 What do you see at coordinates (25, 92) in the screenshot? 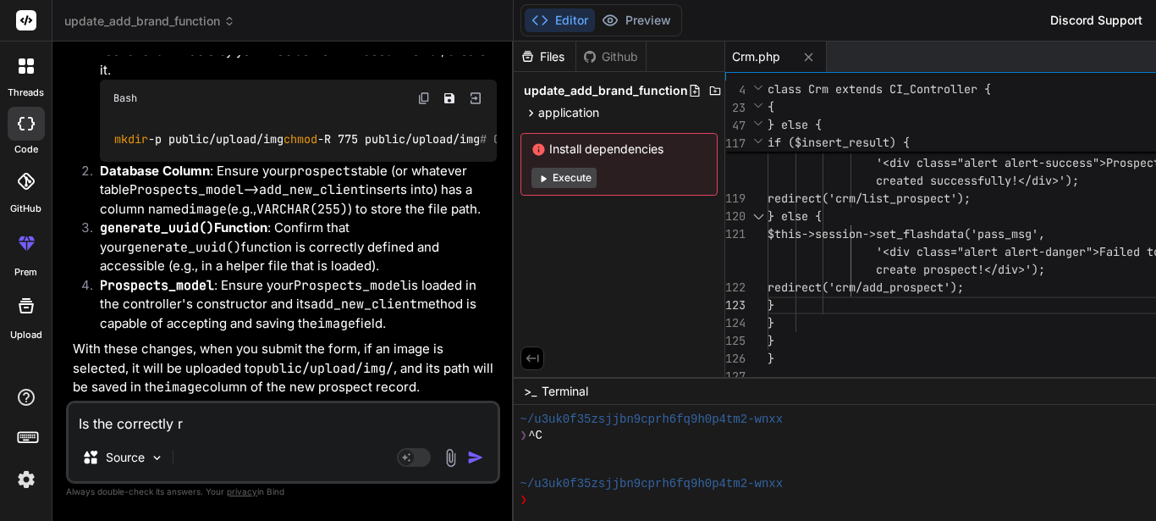
I see `label: threads` at bounding box center [25, 92].